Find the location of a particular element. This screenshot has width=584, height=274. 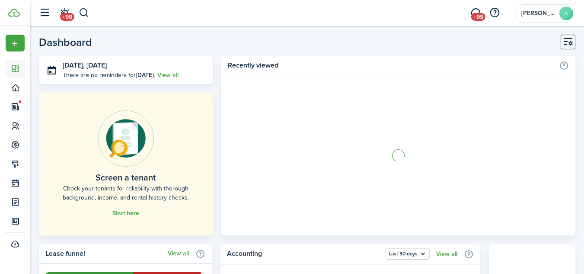

span: Allen is located at coordinates (538, 13).